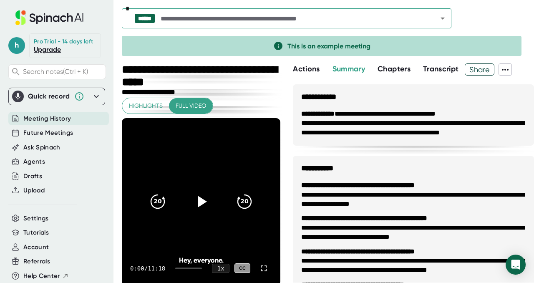 The height and width of the screenshot is (283, 534). Describe the element at coordinates (242, 268) in the screenshot. I see `div: CC` at that location.